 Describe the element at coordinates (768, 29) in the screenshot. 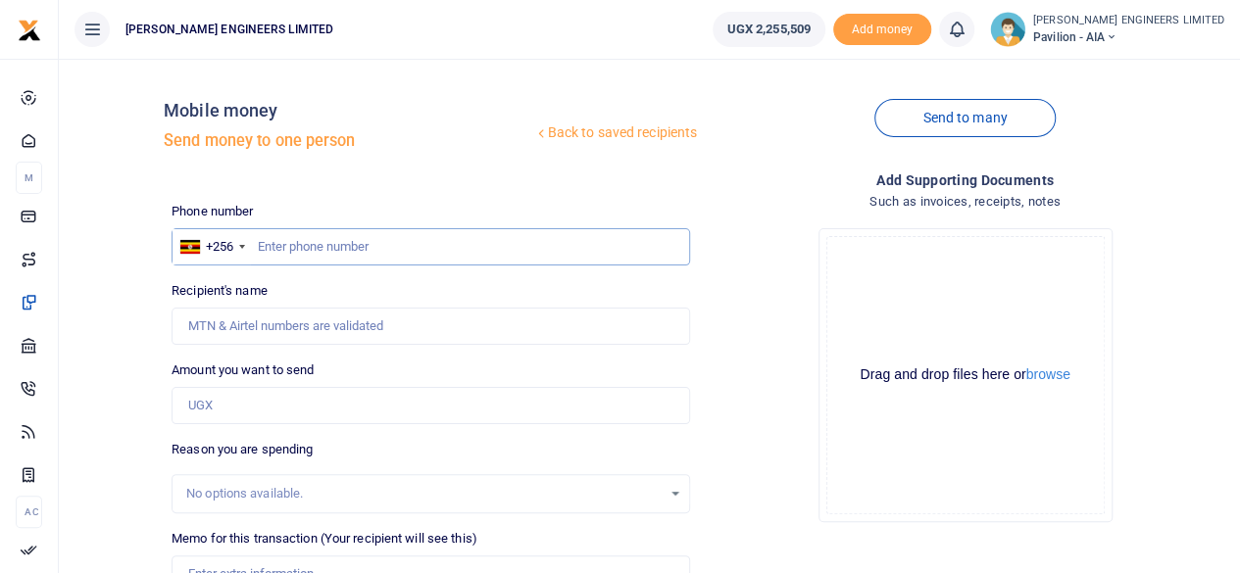

I see `span: UGX 2,255,509` at that location.